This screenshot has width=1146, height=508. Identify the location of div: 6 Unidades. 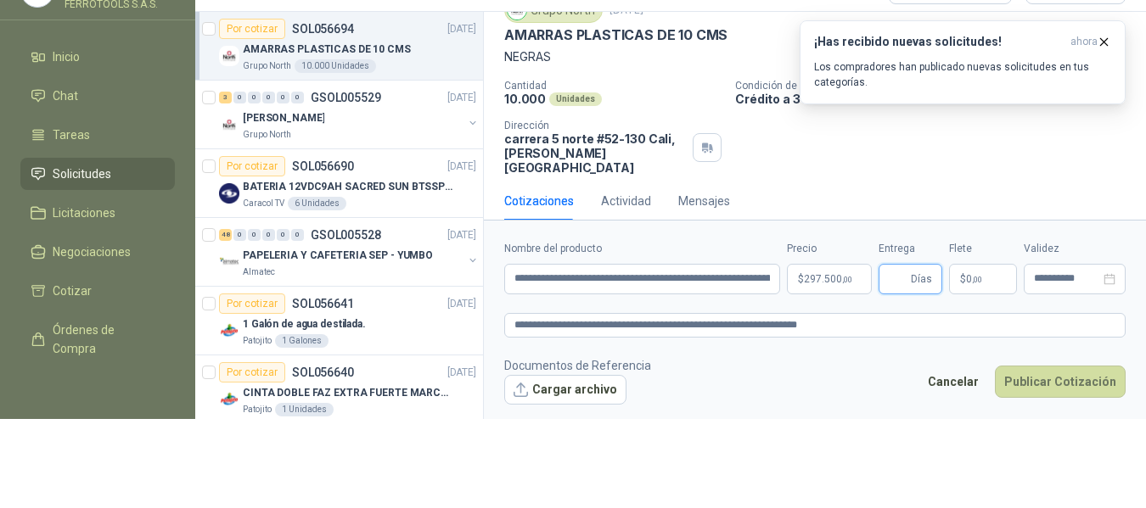
(317, 204).